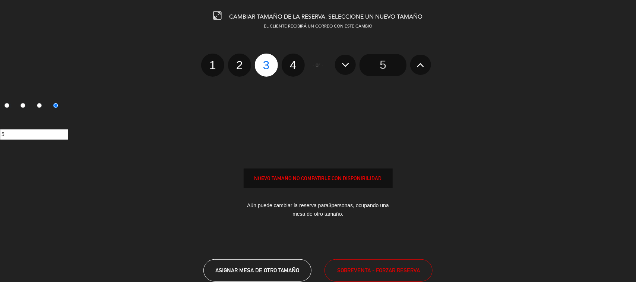 The image size is (636, 282). What do you see at coordinates (213, 65) in the screenshot?
I see `label: 1` at bounding box center [213, 65].